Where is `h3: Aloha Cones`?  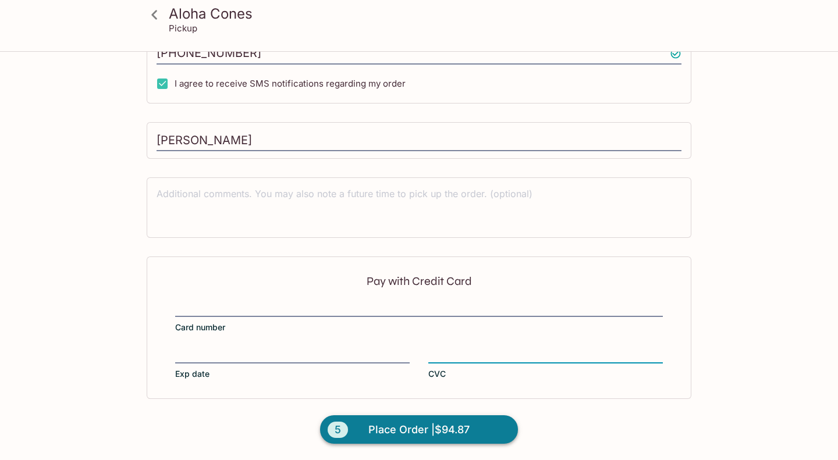
h3: Aloha Cones is located at coordinates (429, 13).